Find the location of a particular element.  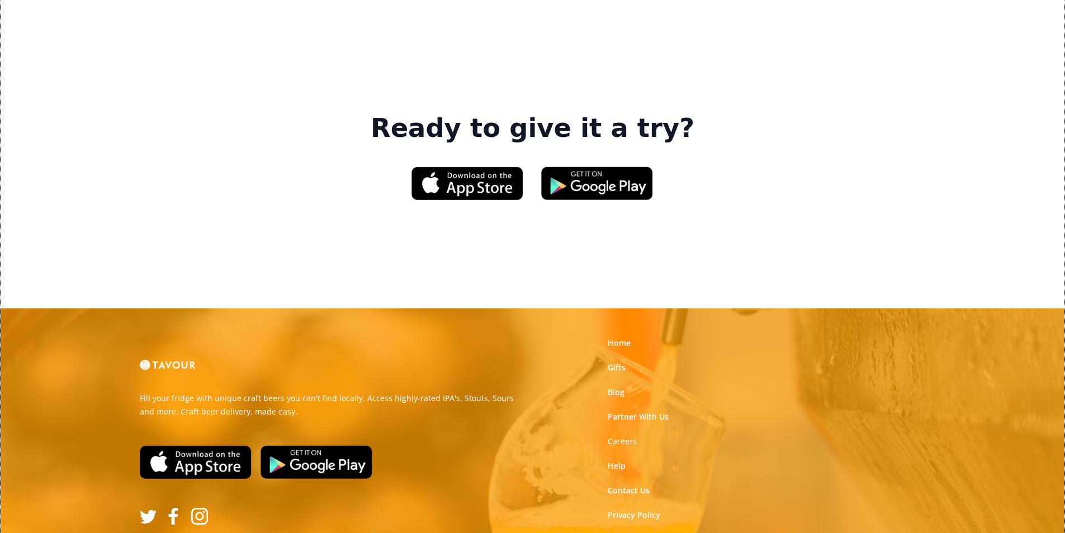

a: Careers is located at coordinates (622, 442).